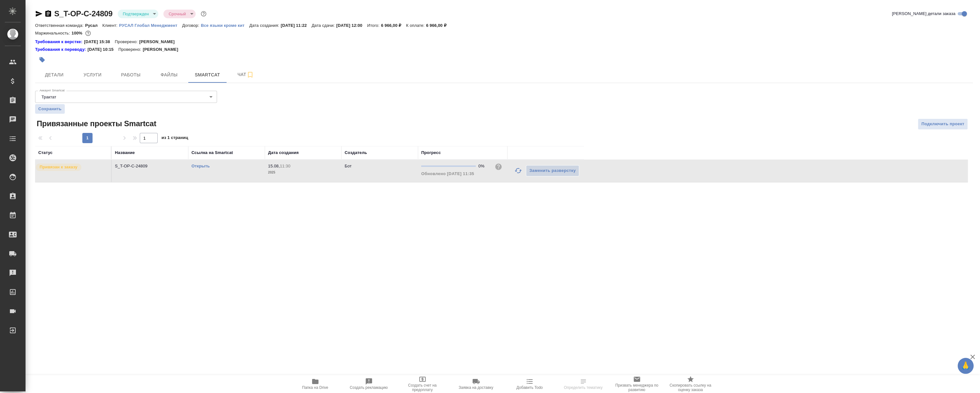  What do you see at coordinates (225, 25) in the screenshot?
I see `p: Все языки кроме кит` at bounding box center [225, 25].